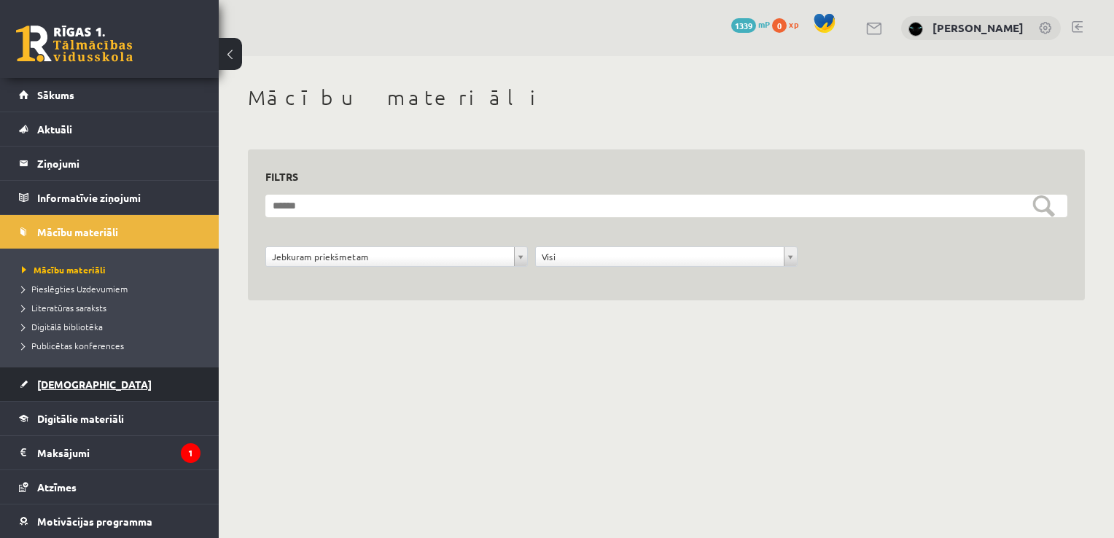 This screenshot has width=1114, height=538. What do you see at coordinates (62, 327) in the screenshot?
I see `span: Digitālā bibliotēka` at bounding box center [62, 327].